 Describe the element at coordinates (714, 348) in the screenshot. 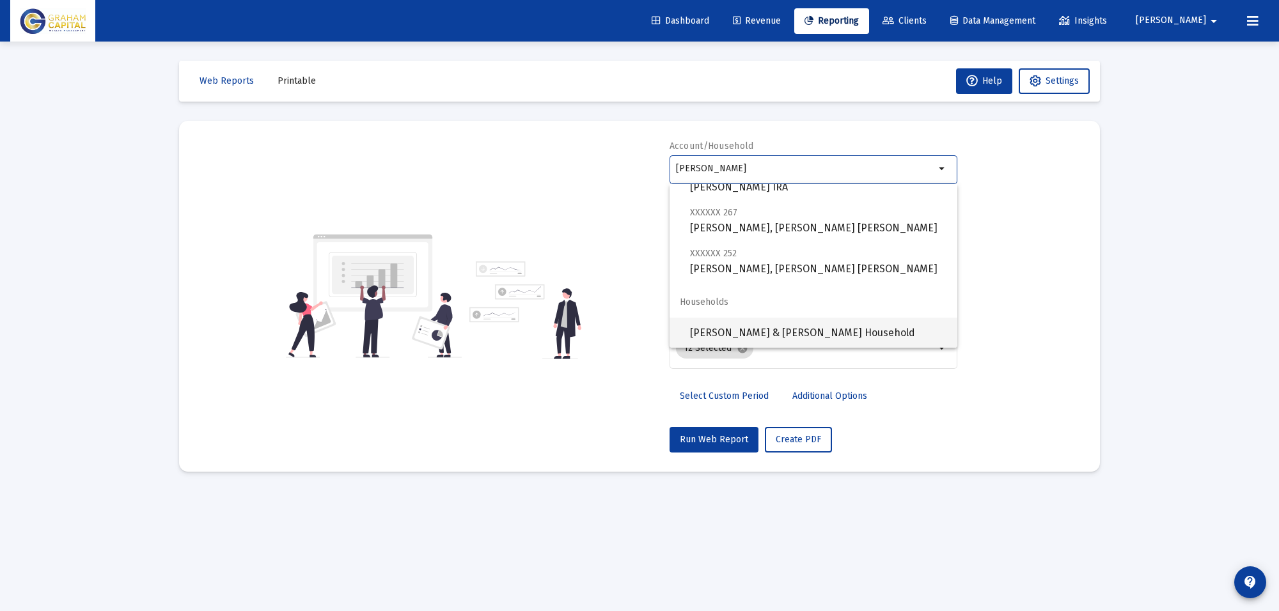

I see `mat-chip: 12 Selected` at that location.